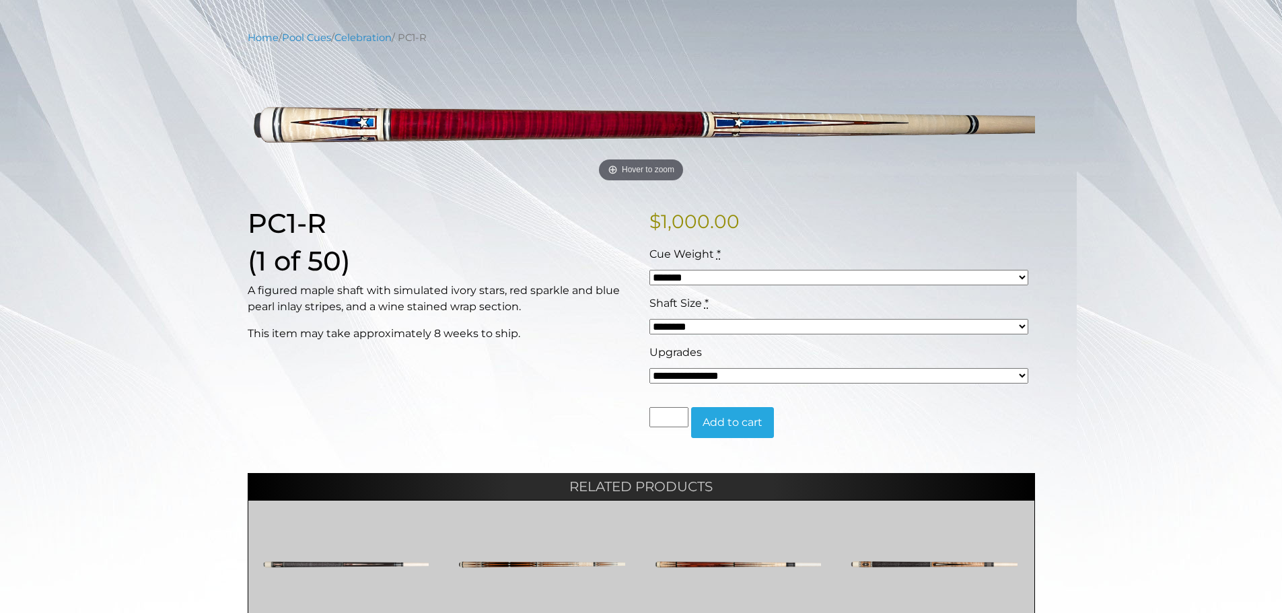 The width and height of the screenshot is (1282, 613). What do you see at coordinates (641, 120) in the screenshot?
I see `a: Hover to zoom` at bounding box center [641, 120].